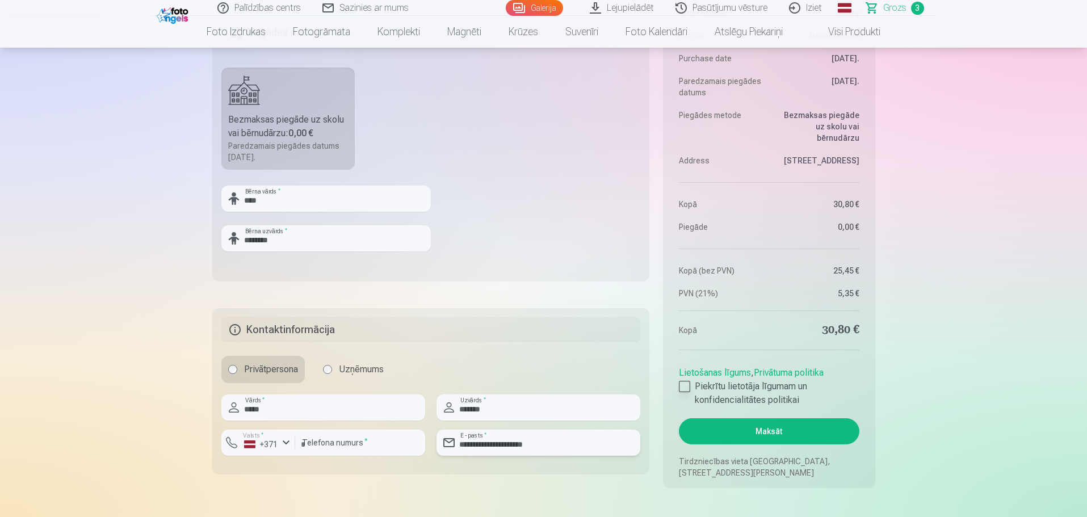 The image size is (1087, 517). I want to click on dt: Piegāde, so click(721, 227).